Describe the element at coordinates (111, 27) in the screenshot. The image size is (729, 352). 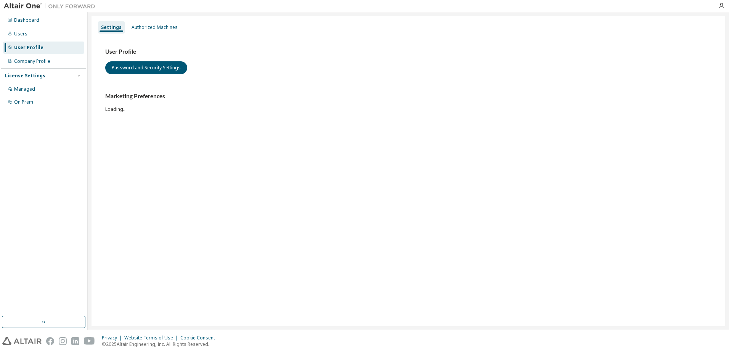
I see `div: Settings` at that location.